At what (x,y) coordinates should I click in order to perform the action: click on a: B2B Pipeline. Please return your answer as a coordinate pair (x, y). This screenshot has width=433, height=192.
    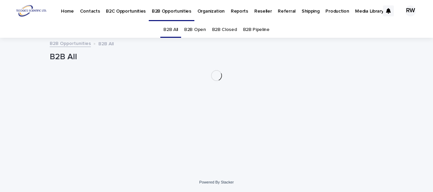
    Looking at the image, I should click on (256, 30).